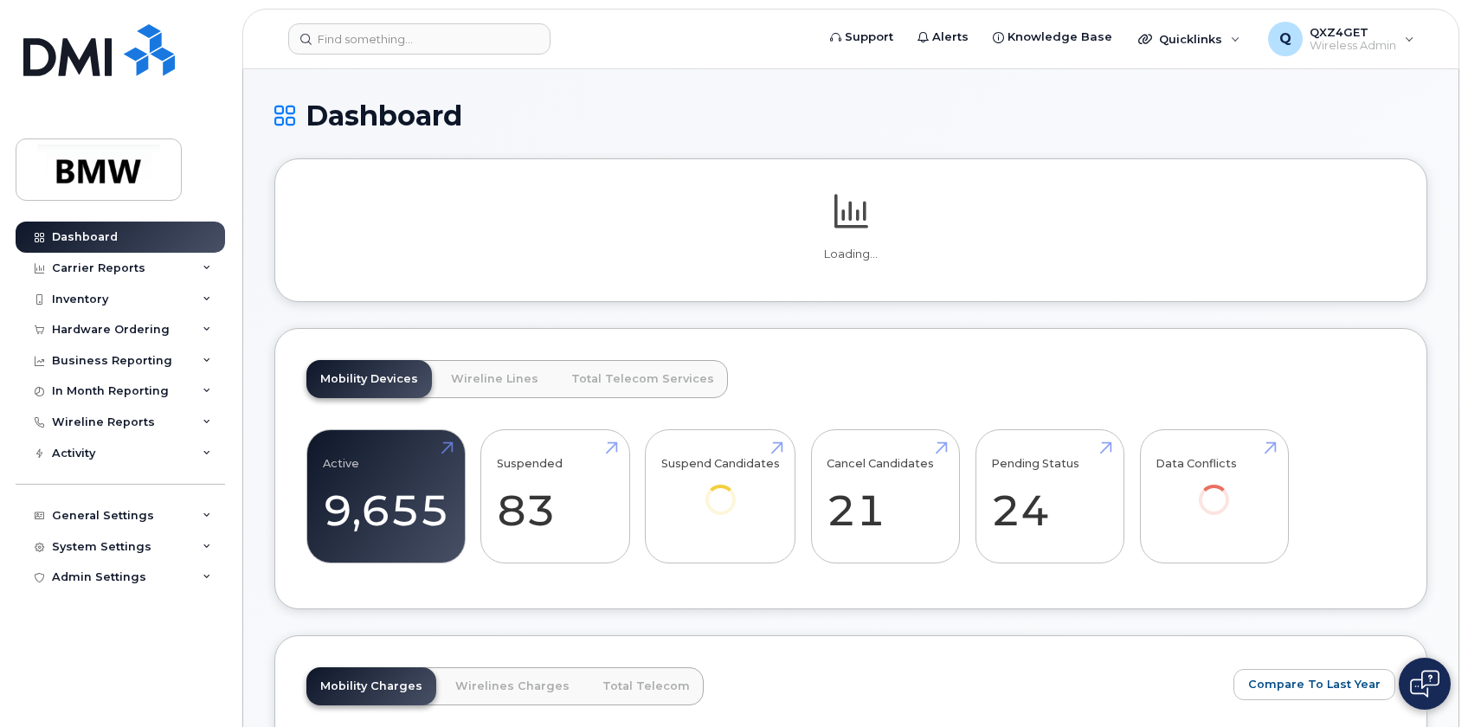 The width and height of the screenshot is (1468, 727). I want to click on button: Compare To Last Year, so click(1314, 685).